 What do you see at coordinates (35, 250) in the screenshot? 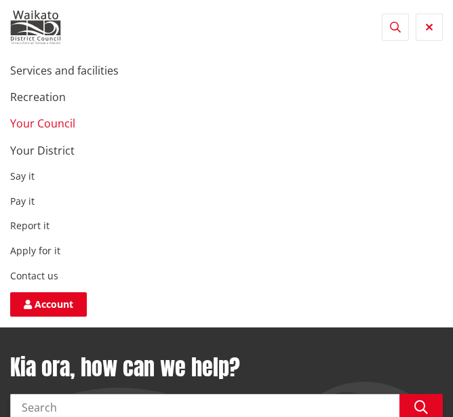
I see `a: Apply for it` at bounding box center [35, 250].